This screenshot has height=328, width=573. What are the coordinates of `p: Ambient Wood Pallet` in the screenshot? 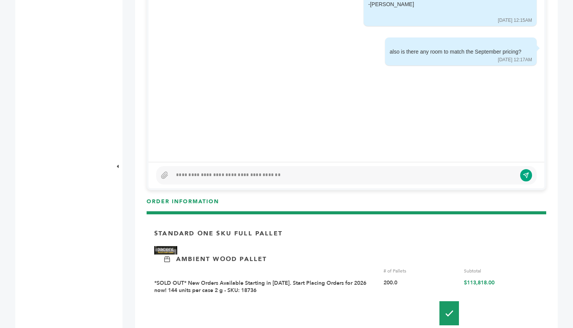 It's located at (221, 259).